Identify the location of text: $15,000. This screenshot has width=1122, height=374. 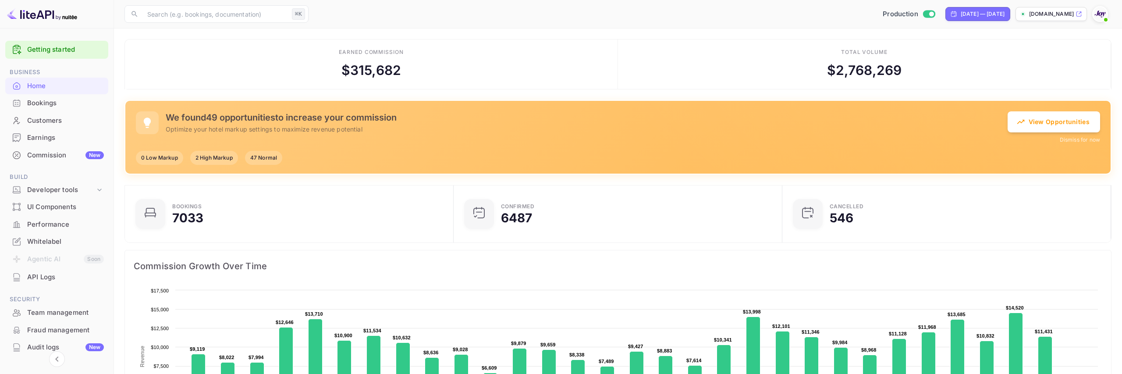
(160, 309).